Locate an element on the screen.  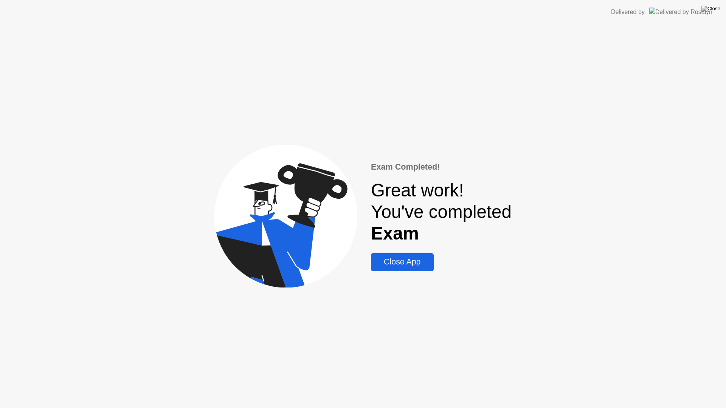
div: Exam Completed! is located at coordinates (441, 167).